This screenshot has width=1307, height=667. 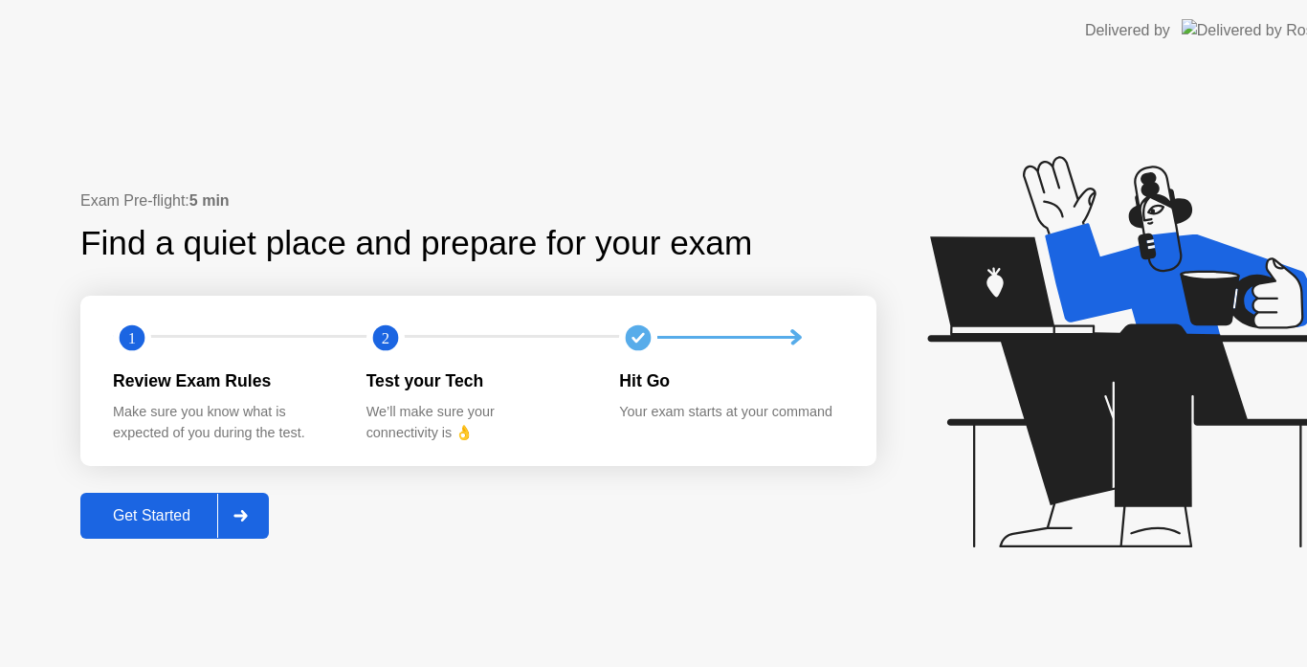 What do you see at coordinates (417, 243) in the screenshot?
I see `div: Find a quiet place and prepare for your exam` at bounding box center [417, 243].